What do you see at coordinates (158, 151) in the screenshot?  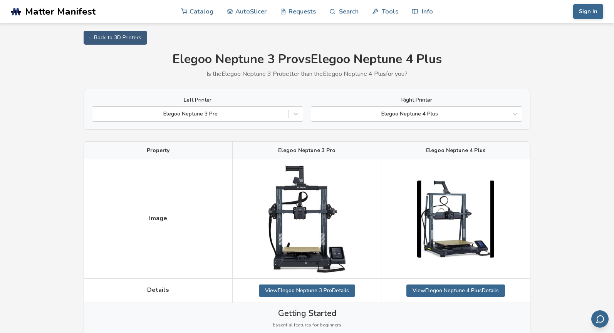 I see `span: Property` at bounding box center [158, 151].